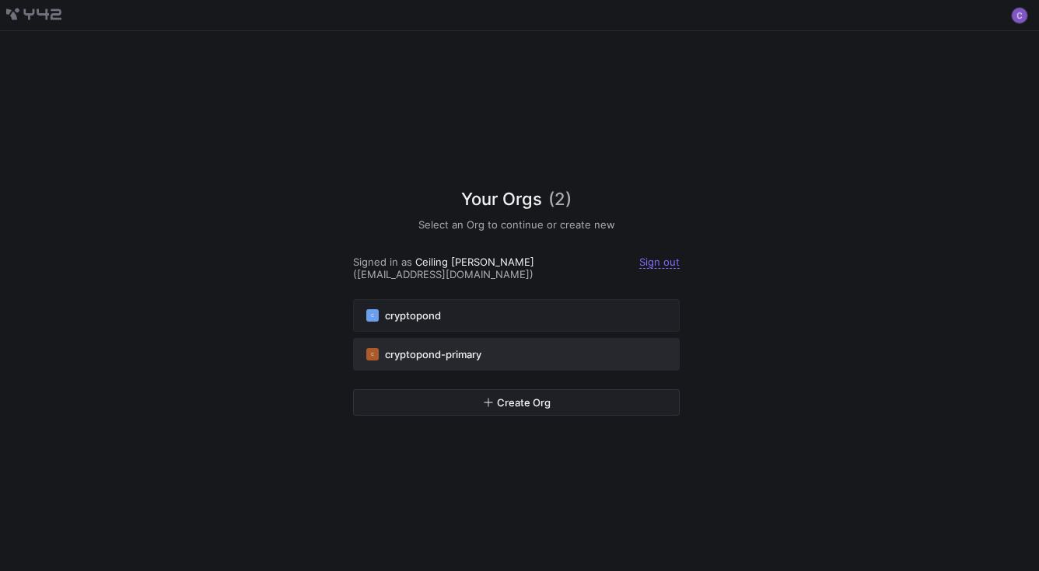  What do you see at coordinates (516, 403) in the screenshot?
I see `button: Create Org` at bounding box center [516, 403].